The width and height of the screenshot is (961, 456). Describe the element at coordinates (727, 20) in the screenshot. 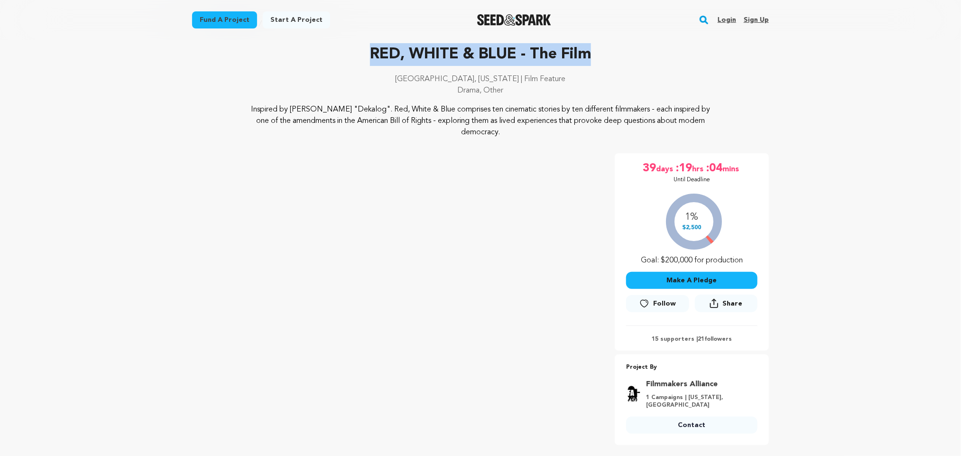

I see `a: Login` at that location.